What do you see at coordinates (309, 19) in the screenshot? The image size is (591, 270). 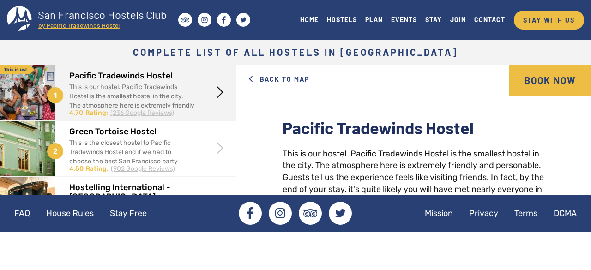 I see `a: HOME` at bounding box center [309, 19].